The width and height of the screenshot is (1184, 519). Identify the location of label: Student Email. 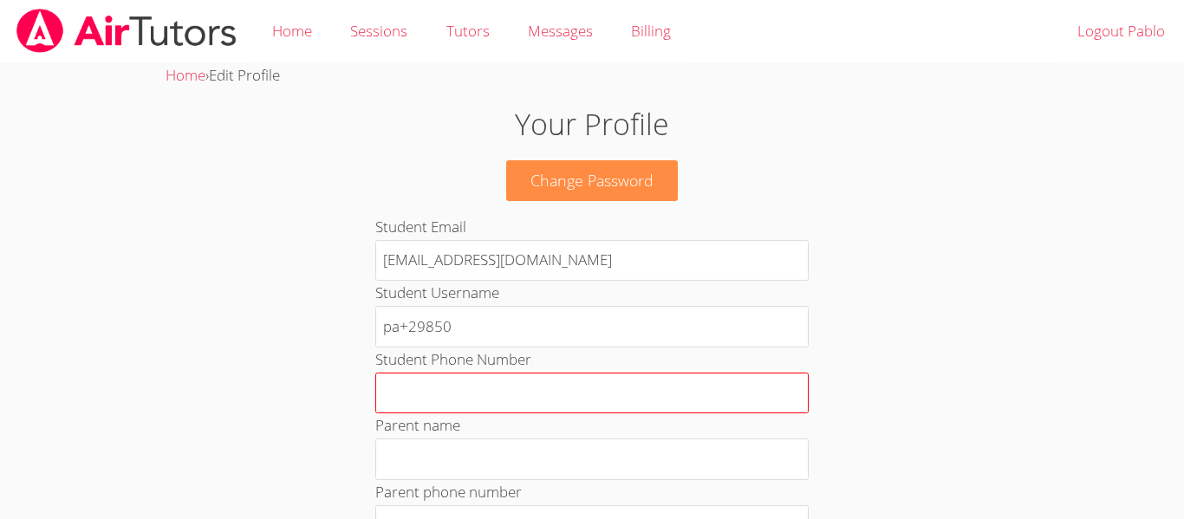
(420, 226).